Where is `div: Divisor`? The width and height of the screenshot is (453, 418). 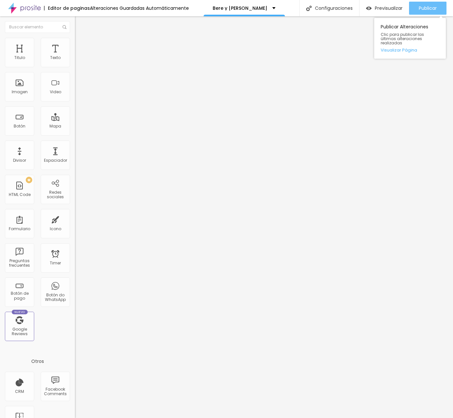
div: Divisor is located at coordinates (20, 160).